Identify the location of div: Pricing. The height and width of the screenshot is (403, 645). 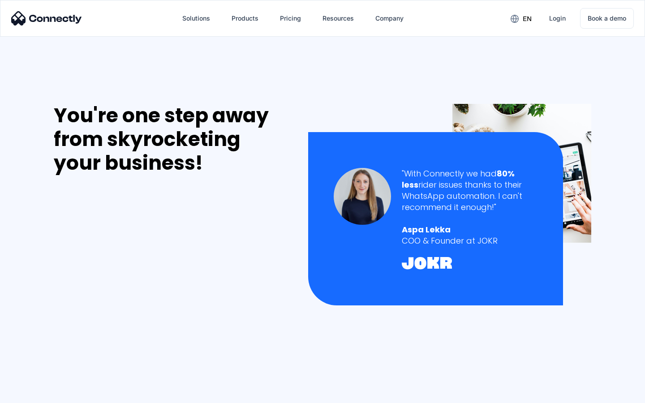
(290, 18).